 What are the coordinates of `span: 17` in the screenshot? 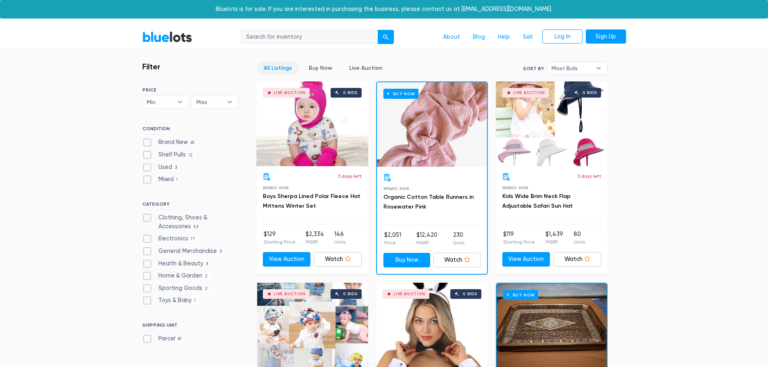 It's located at (193, 239).